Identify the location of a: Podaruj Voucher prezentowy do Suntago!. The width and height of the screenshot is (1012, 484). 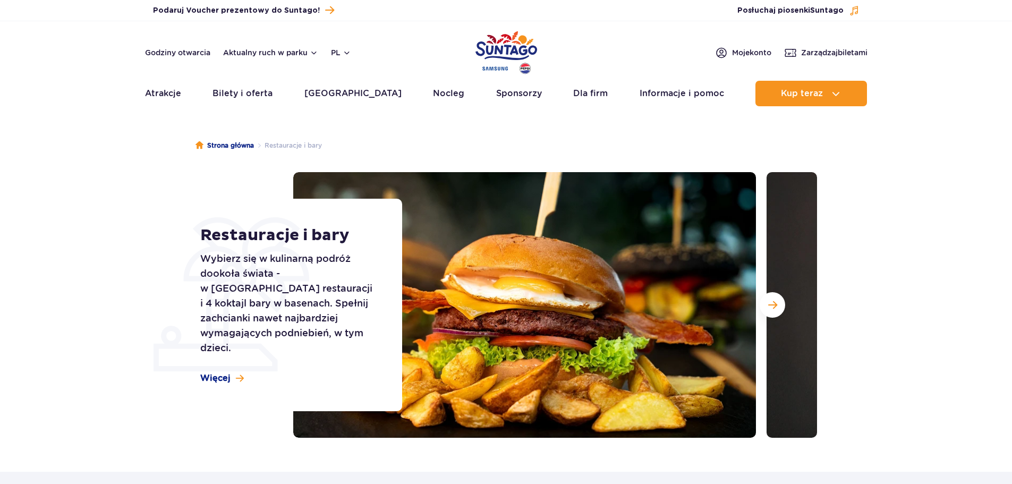
(243, 10).